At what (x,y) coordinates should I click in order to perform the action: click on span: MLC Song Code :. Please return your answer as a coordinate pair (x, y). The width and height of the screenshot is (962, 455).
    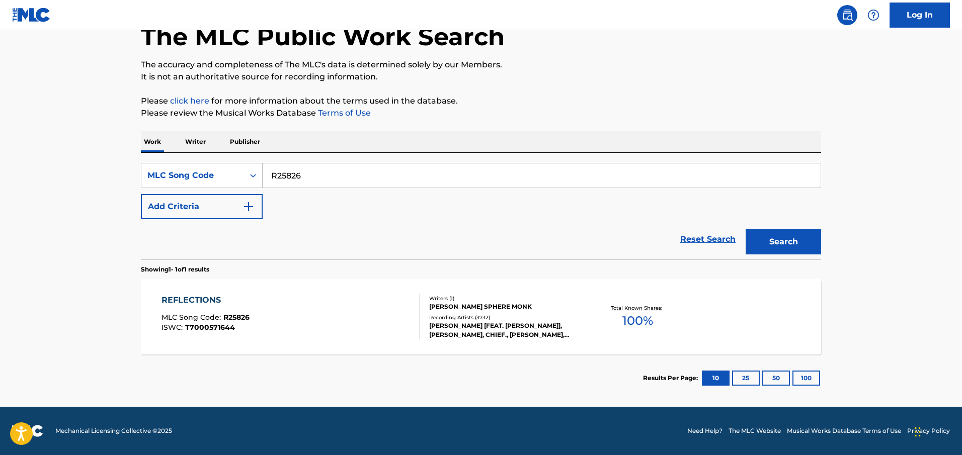
    Looking at the image, I should click on (192, 317).